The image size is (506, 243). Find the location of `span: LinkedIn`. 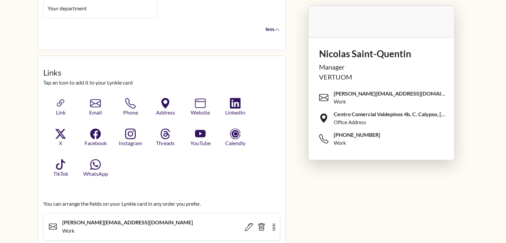

span: LinkedIn is located at coordinates (235, 112).